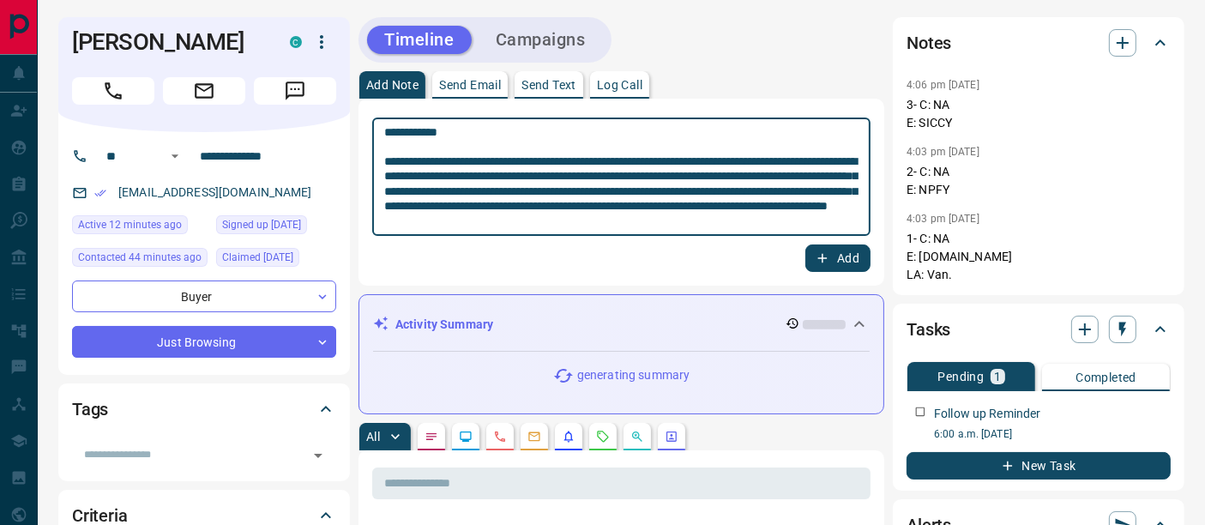 This screenshot has height=525, width=1205. What do you see at coordinates (603, 436) in the screenshot?
I see `svg: Requests` at bounding box center [603, 436].